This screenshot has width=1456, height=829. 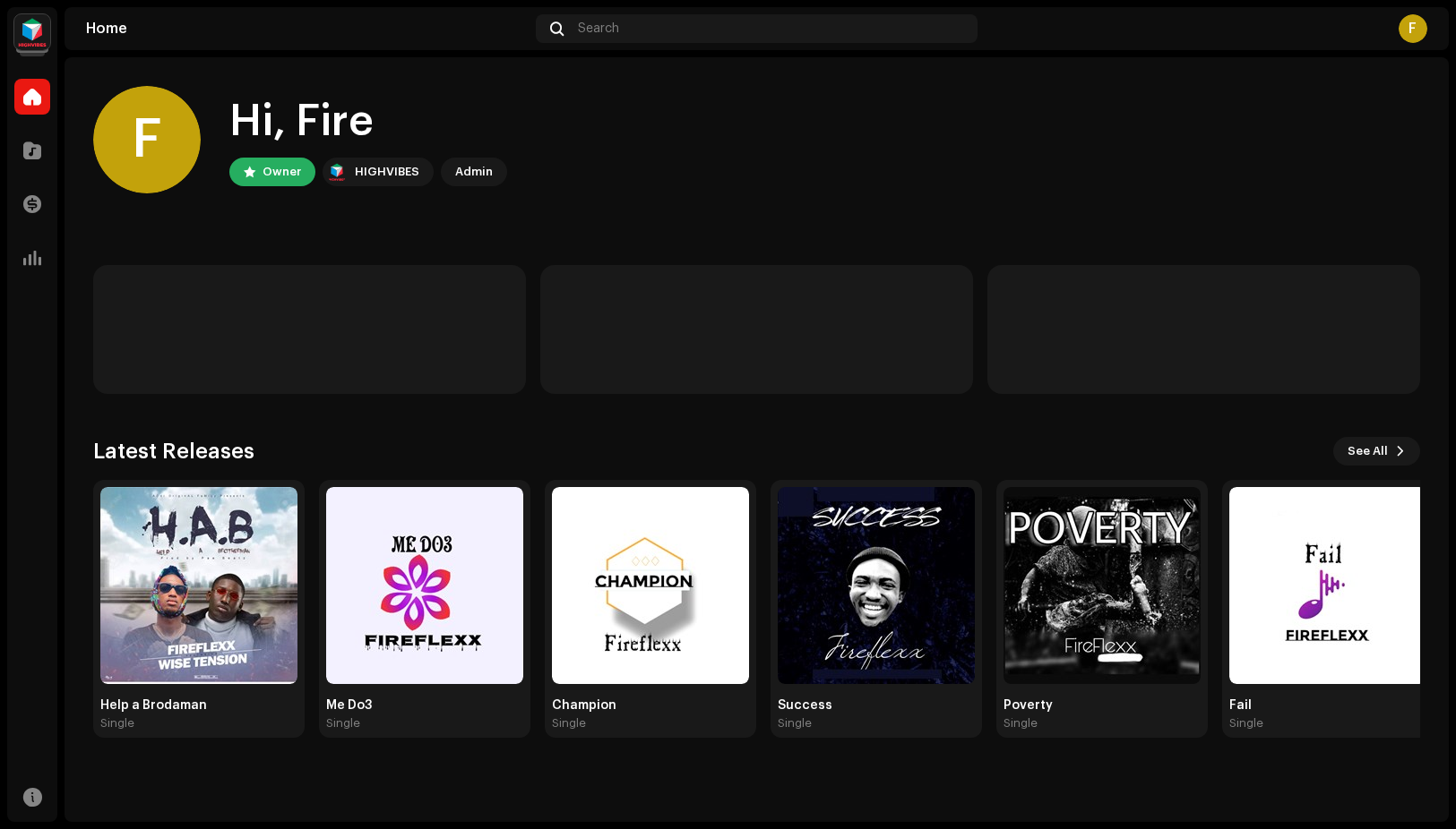 What do you see at coordinates (1102, 586) in the screenshot?
I see `img: 71ce5785-e9aa-43b2-8d9d-a41c505a2d33` at bounding box center [1102, 586].